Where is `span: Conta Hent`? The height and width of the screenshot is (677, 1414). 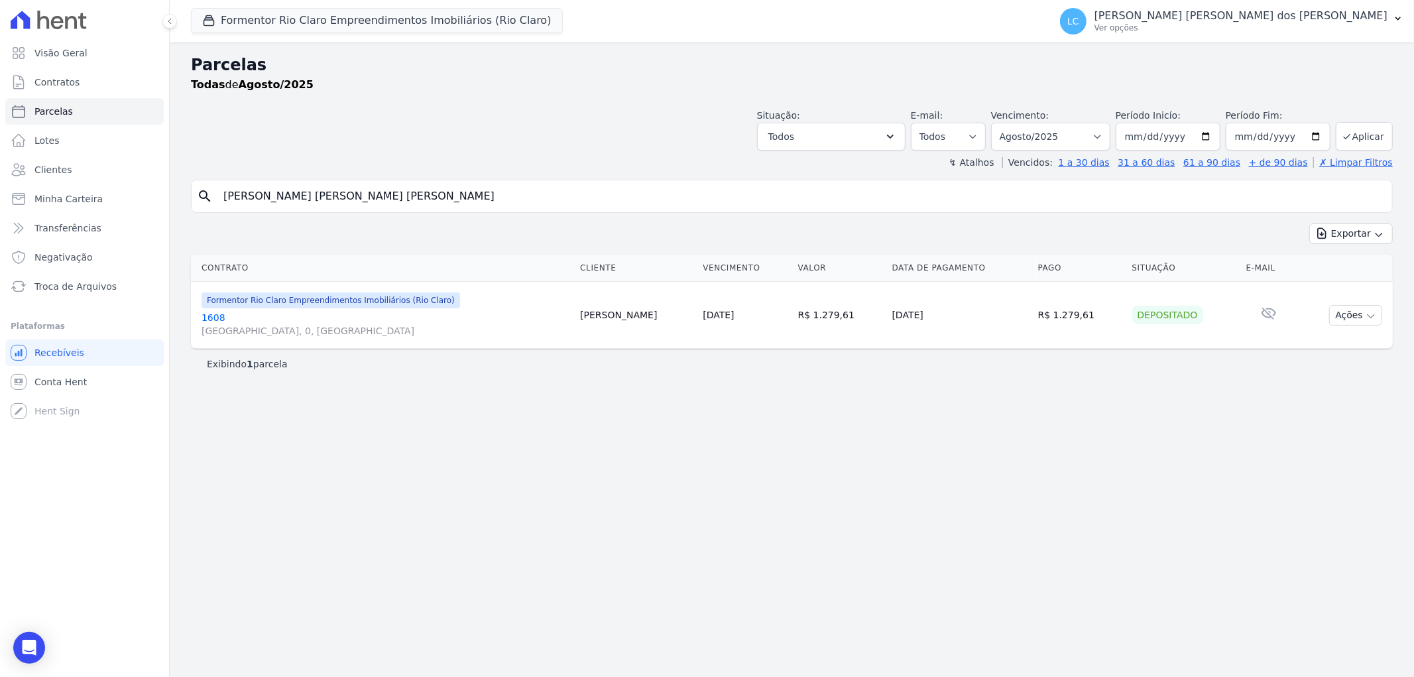
span: Conta Hent is located at coordinates (60, 382).